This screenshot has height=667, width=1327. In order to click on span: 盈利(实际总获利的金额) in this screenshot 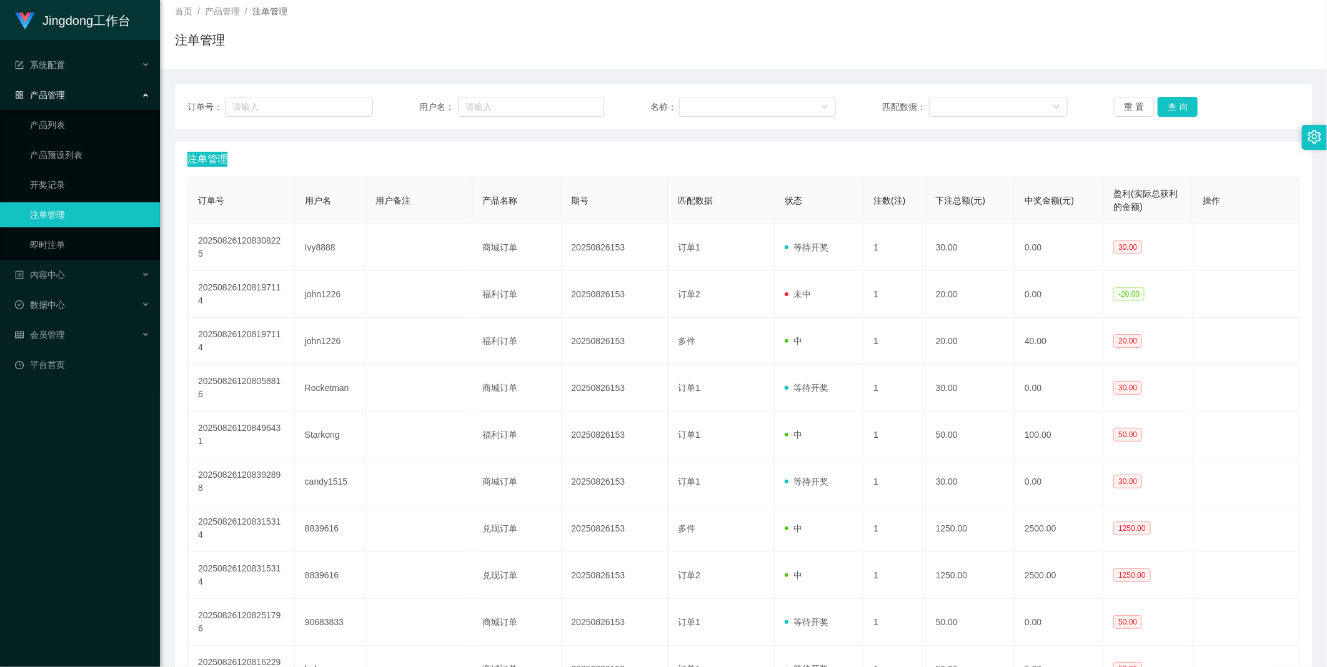, I will do `click(1146, 200)`.